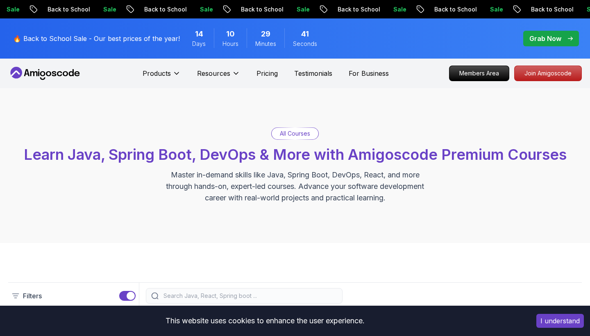 The height and width of the screenshot is (336, 590). I want to click on p: Join Amigoscode, so click(547, 73).